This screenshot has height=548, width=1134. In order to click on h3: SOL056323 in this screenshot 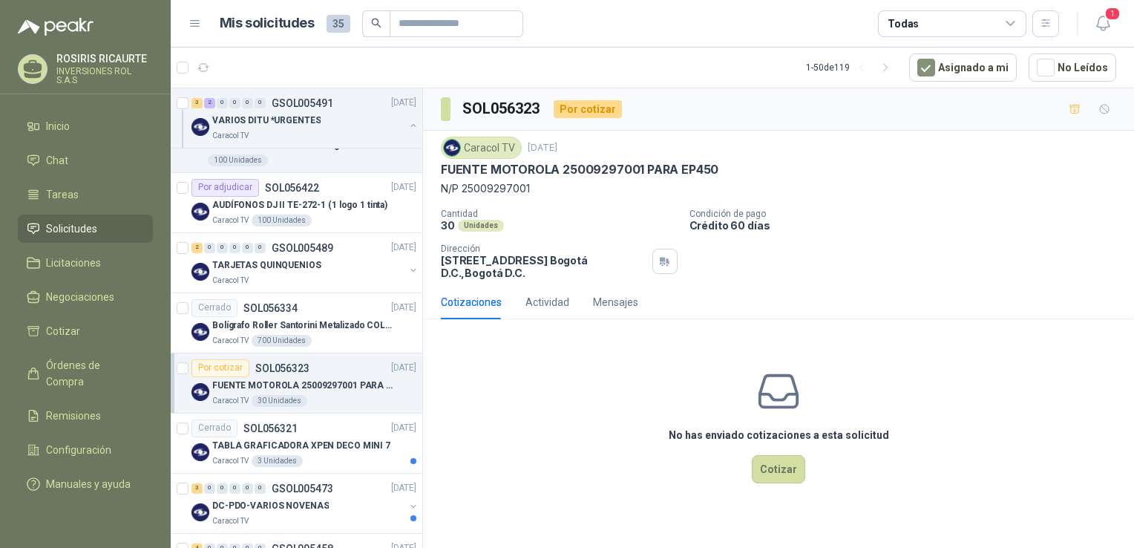, I will do `click(502, 108)`.